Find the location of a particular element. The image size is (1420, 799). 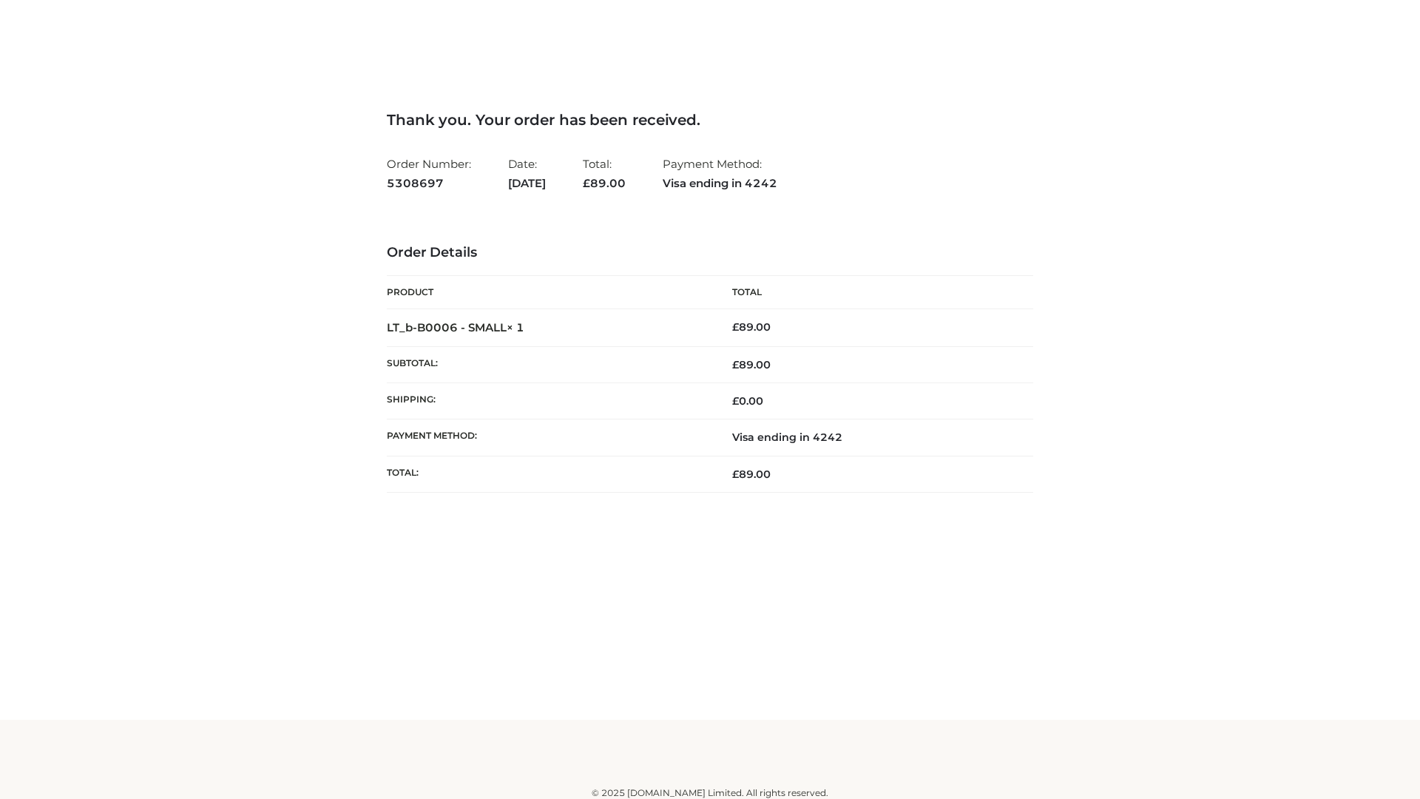

th: Payment method: is located at coordinates (548, 437).